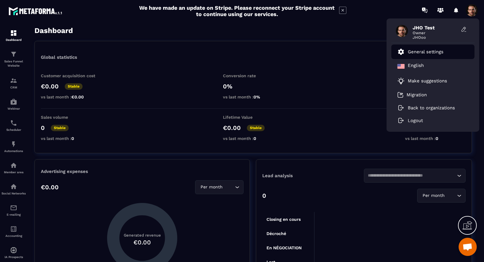  What do you see at coordinates (14, 40) in the screenshot?
I see `p: Dashboard` at bounding box center [14, 40].